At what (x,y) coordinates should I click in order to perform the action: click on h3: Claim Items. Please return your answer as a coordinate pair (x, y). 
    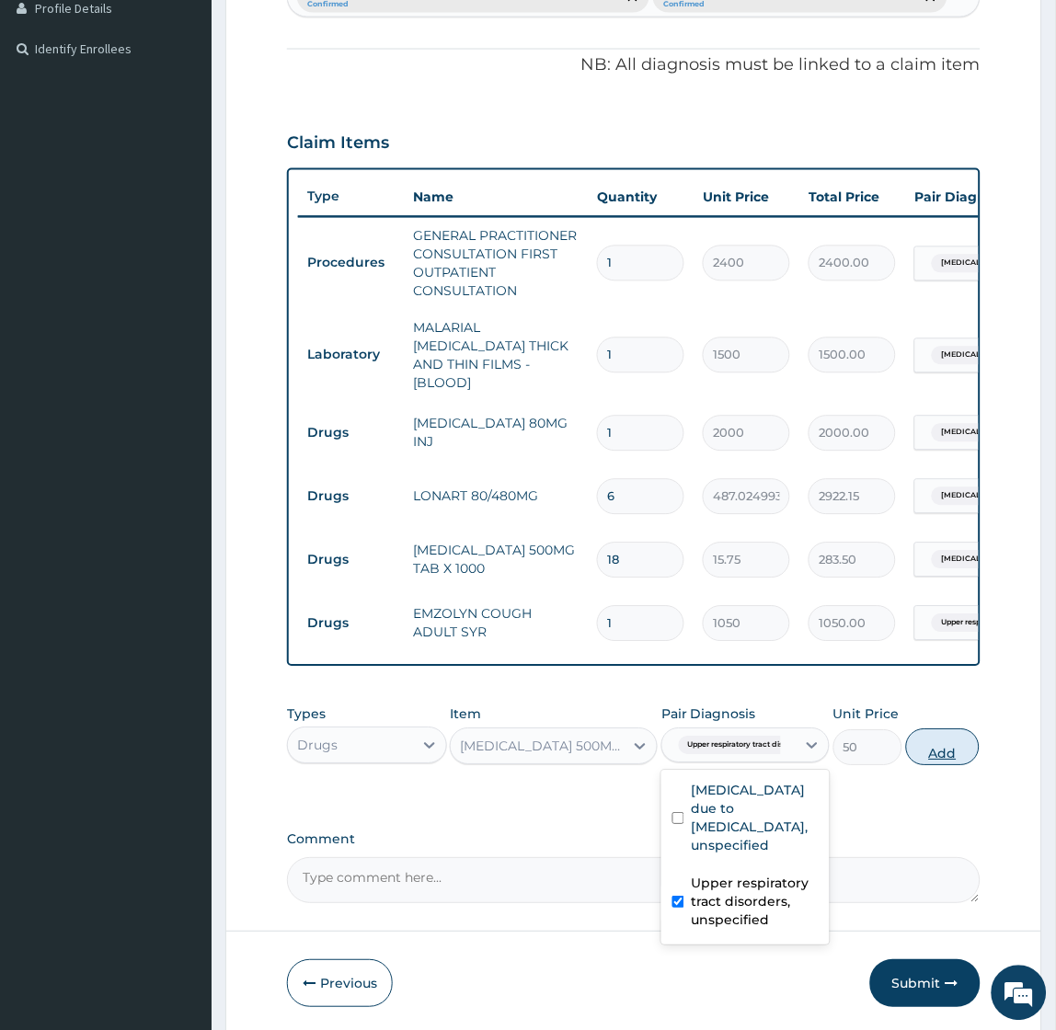
    Looking at the image, I should click on (338, 144).